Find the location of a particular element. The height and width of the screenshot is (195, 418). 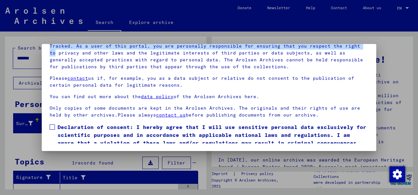

p: You can find out more about the of the Arolsen Archives here. is located at coordinates (209, 97).